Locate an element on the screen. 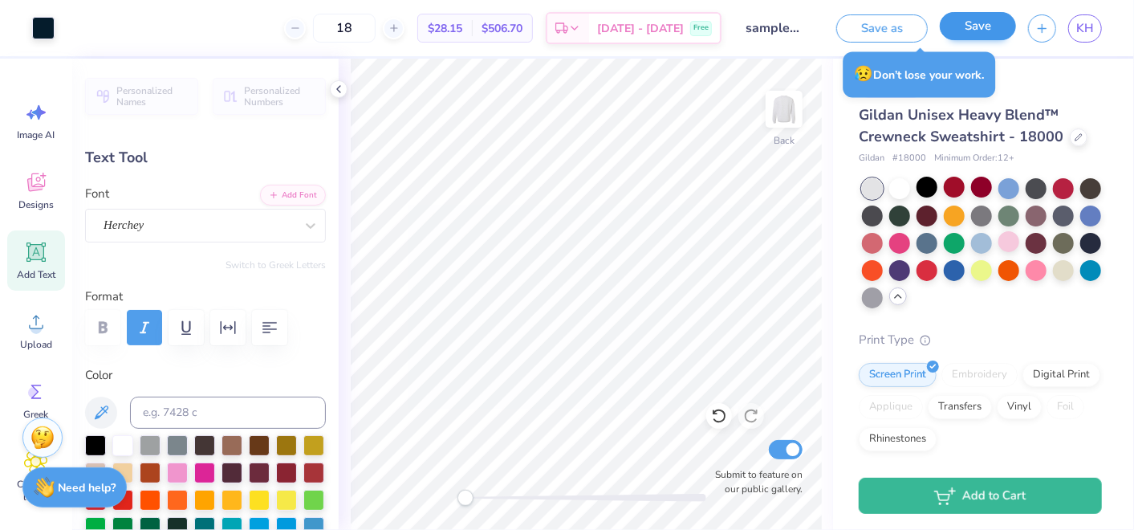 The width and height of the screenshot is (1134, 530). span: Add Text is located at coordinates (36, 274).